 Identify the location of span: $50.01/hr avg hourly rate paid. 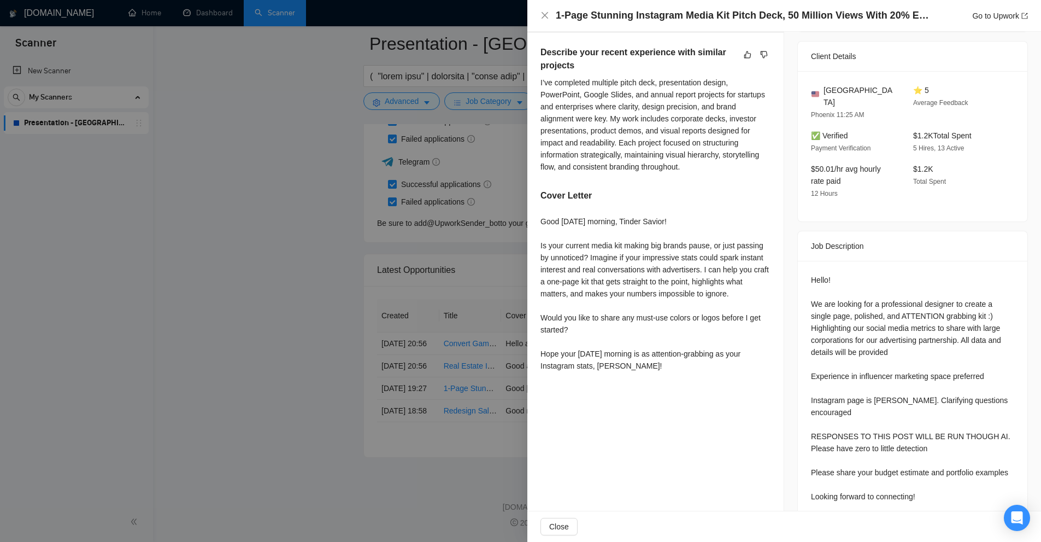
(846, 175).